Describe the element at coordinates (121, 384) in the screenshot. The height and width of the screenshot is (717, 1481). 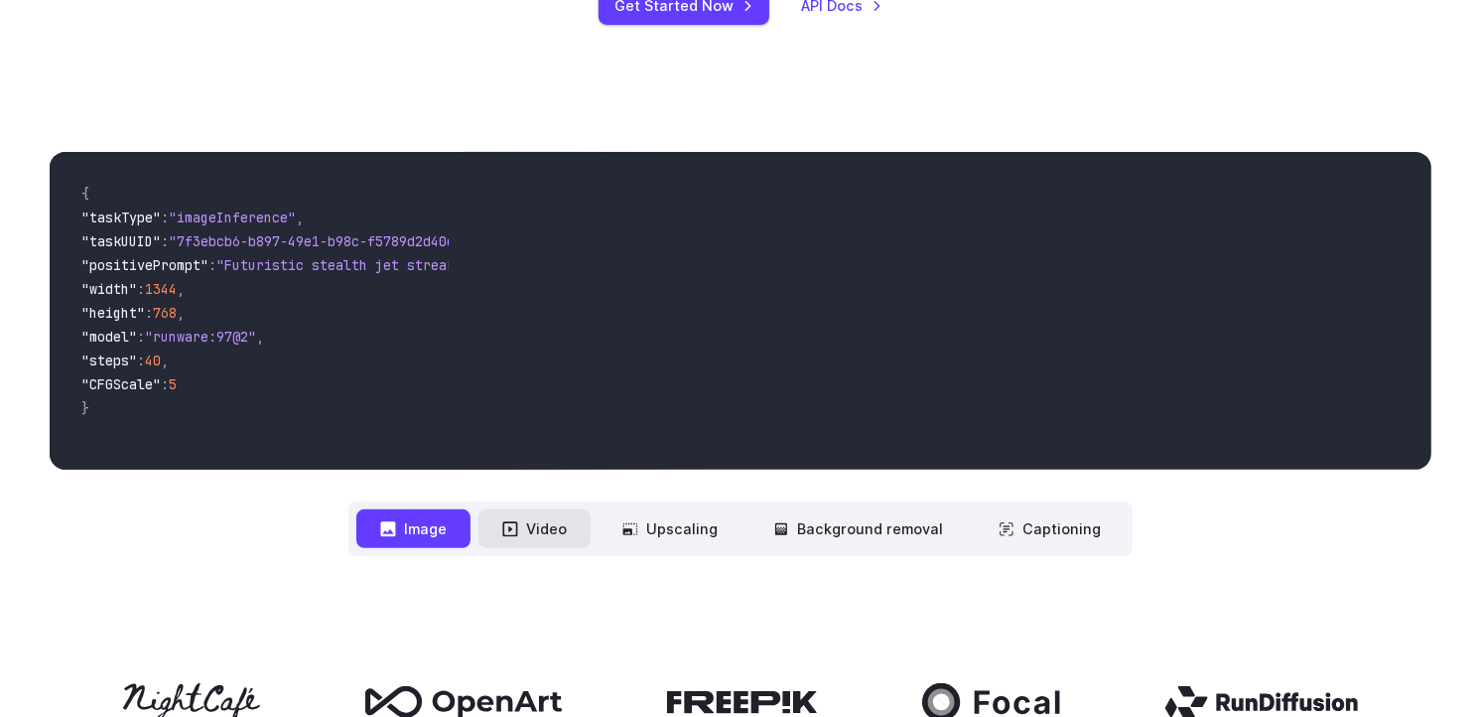
I see `span: "CFGScale"` at that location.